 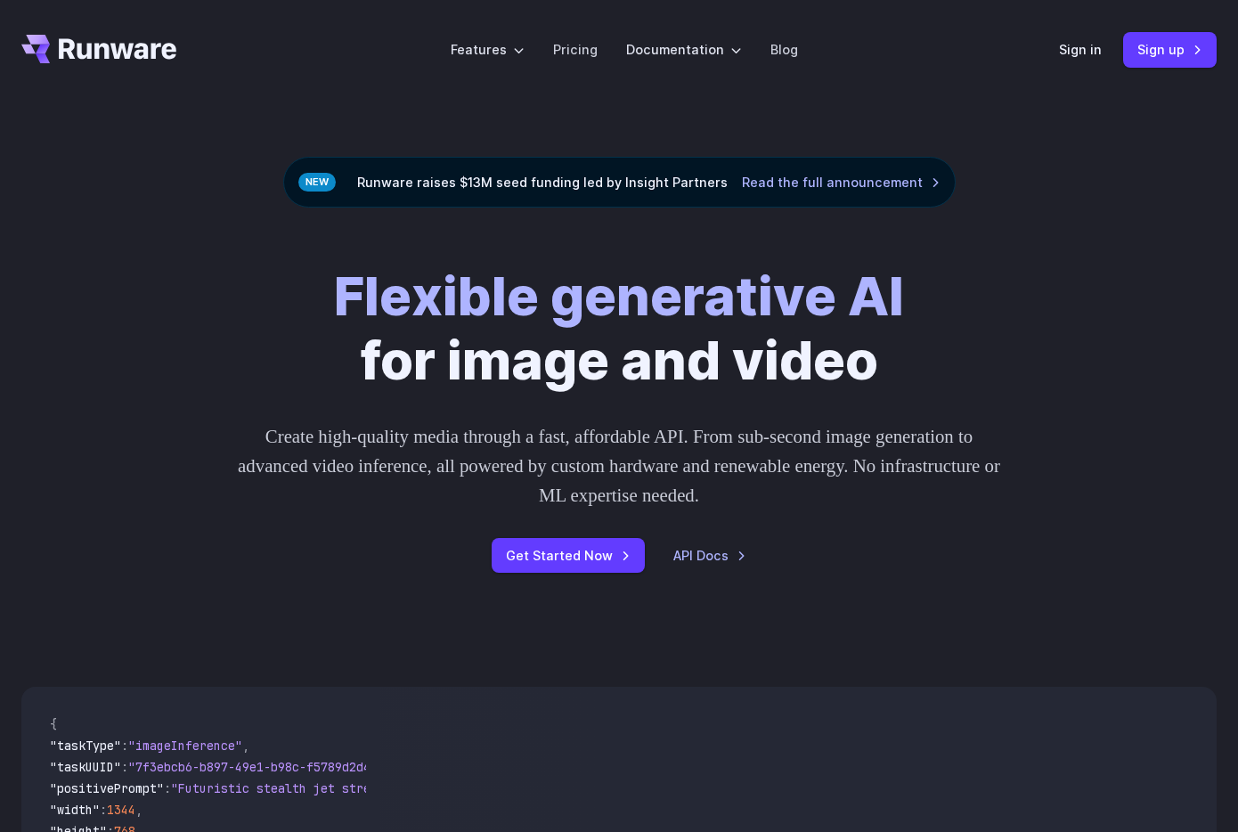 I want to click on label: Documentation, so click(x=684, y=49).